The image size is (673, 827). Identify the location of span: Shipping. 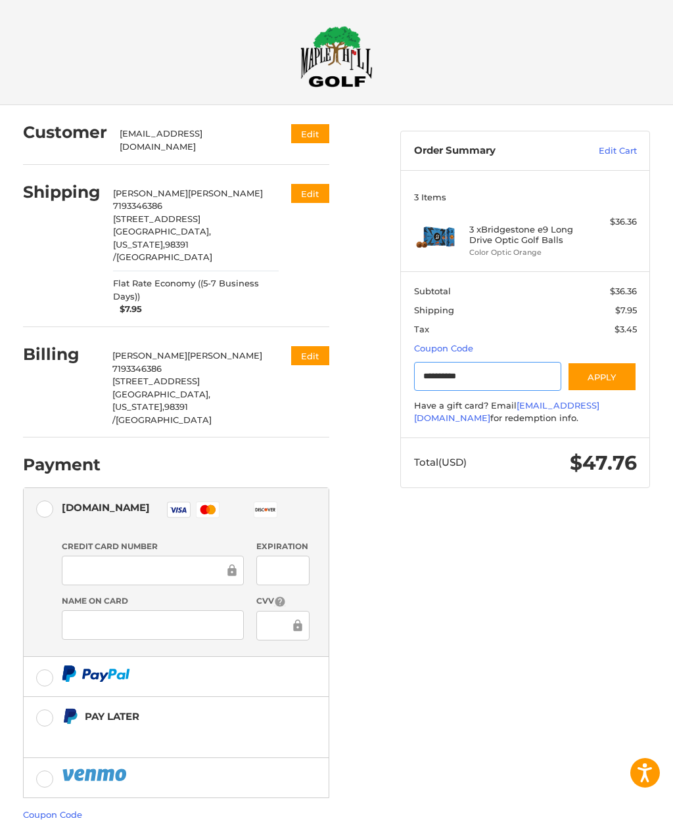
(434, 310).